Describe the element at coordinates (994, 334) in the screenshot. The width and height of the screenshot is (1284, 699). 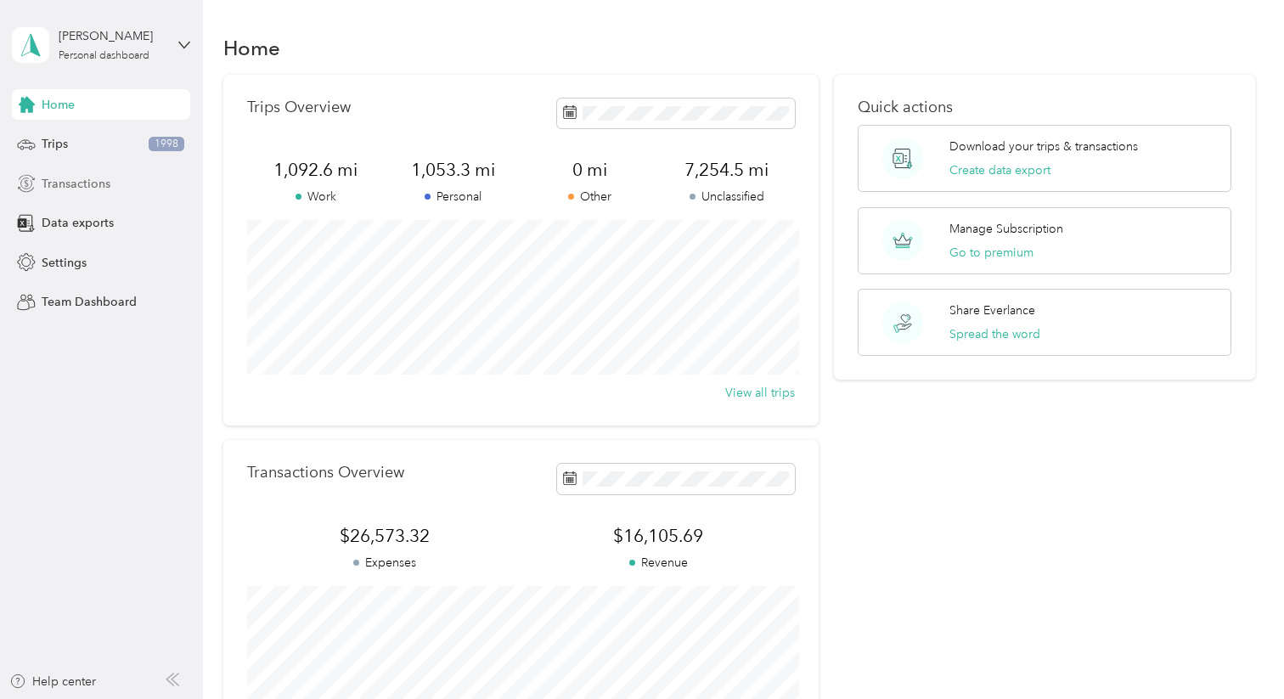
I see `button: Spread the word` at that location.